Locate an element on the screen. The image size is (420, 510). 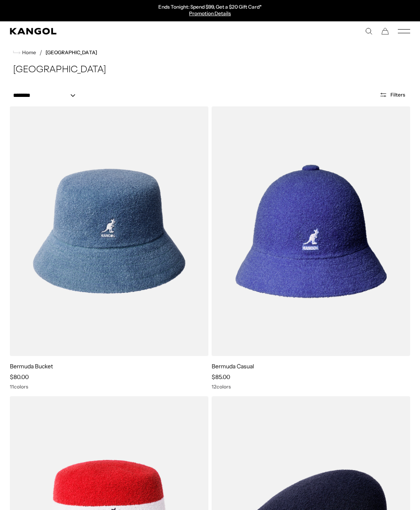
p: Ends Tonight: Spend $99, Get a $20 Gift Card* is located at coordinates (210, 7).